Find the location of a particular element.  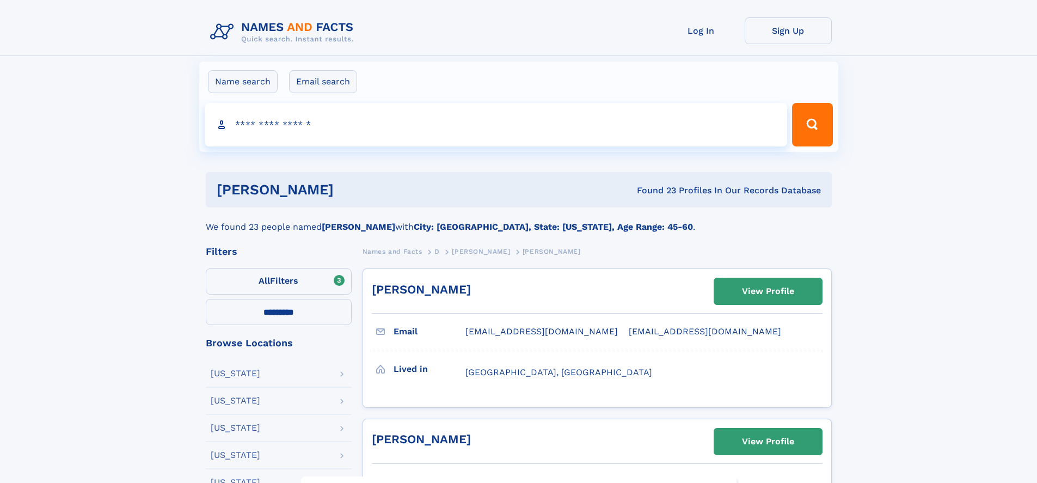

button: Search Button is located at coordinates (812, 125).